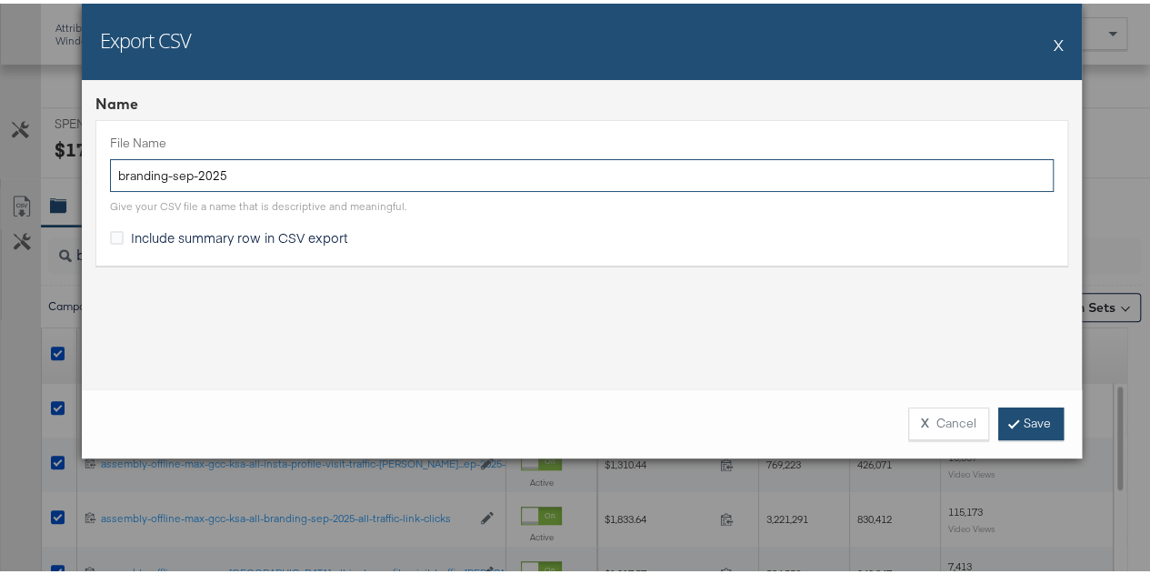  Describe the element at coordinates (948, 420) in the screenshot. I see `button: XCancel` at that location.